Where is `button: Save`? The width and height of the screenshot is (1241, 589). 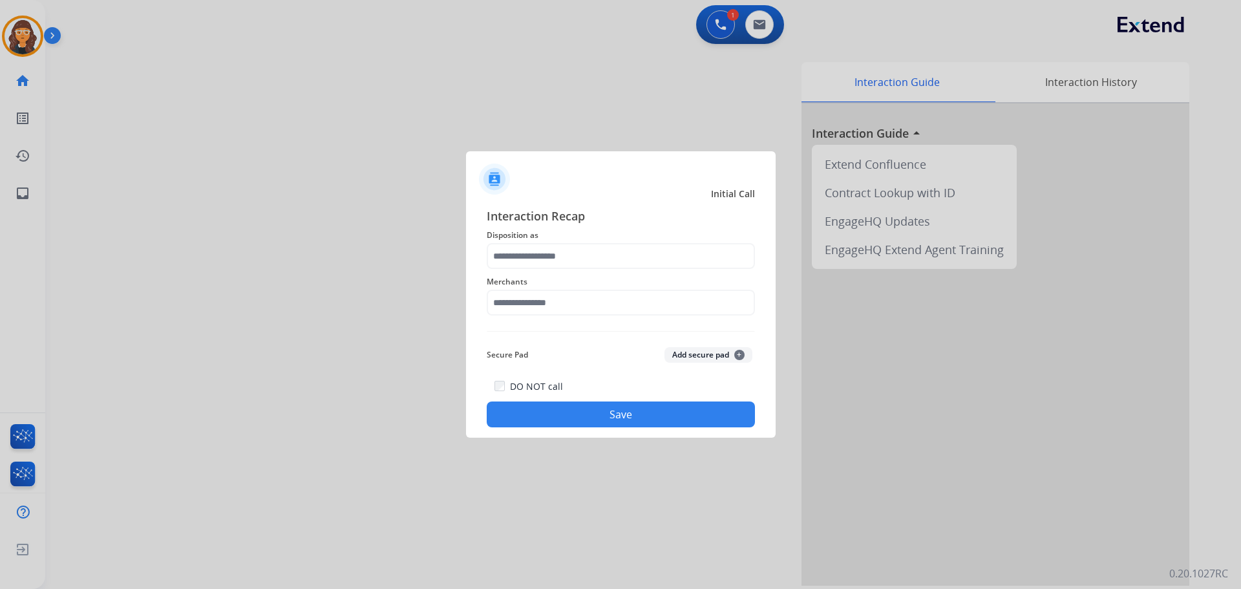 button: Save is located at coordinates (620, 414).